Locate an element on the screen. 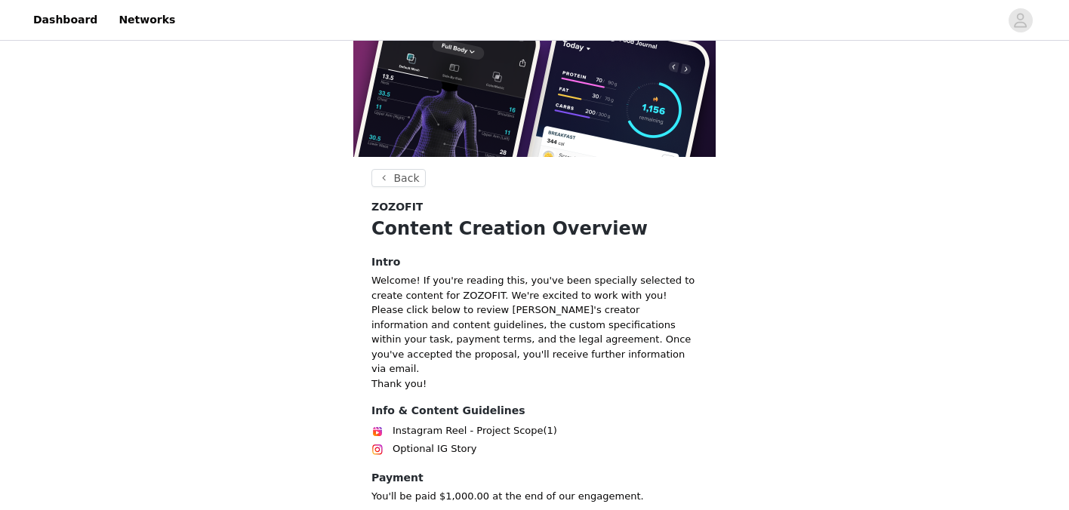 The height and width of the screenshot is (510, 1069). span: Optional IG Story is located at coordinates (434, 449).